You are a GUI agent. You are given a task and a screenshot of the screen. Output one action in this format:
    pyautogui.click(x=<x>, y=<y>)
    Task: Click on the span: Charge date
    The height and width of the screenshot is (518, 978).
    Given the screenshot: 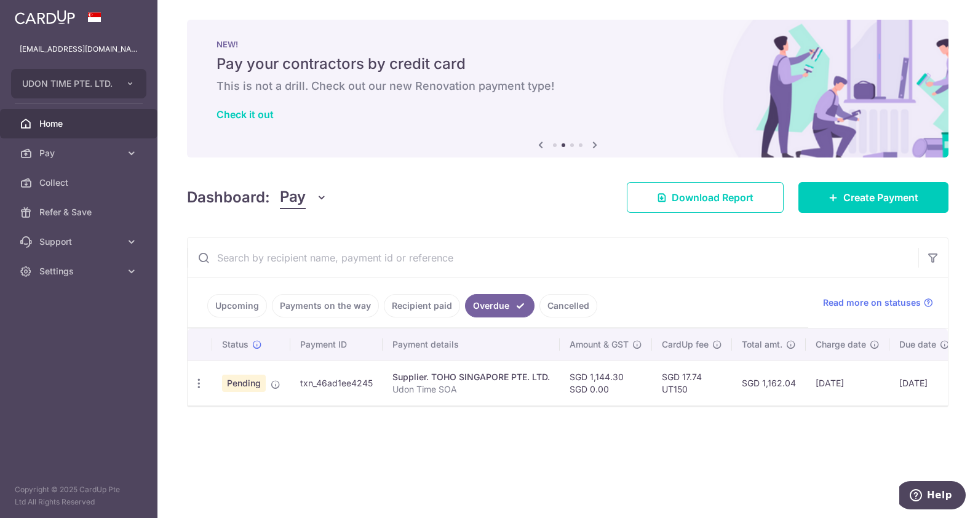 What is the action you would take?
    pyautogui.click(x=841, y=344)
    